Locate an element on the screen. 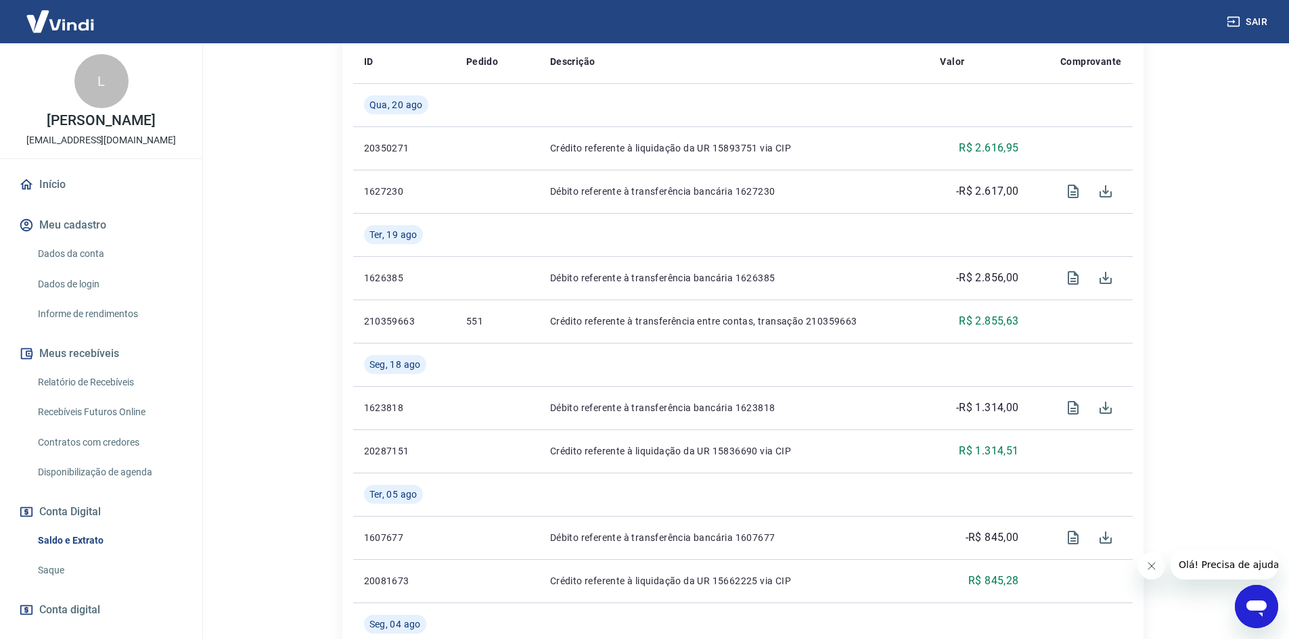 The width and height of the screenshot is (1289, 639). p: R$ 2.855,63 is located at coordinates (989, 321).